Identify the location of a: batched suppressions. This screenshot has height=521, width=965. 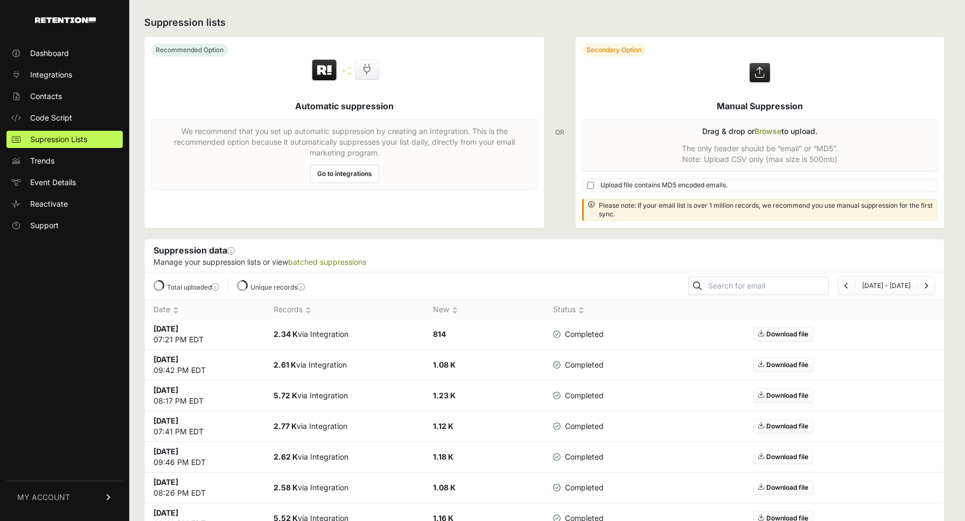
(327, 262).